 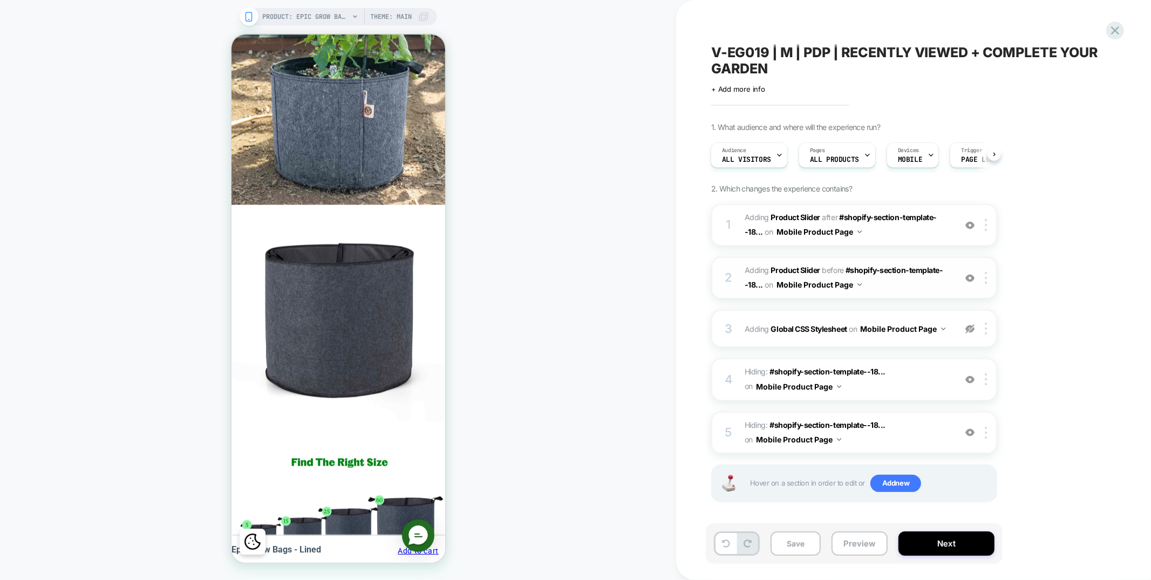 I want to click on span: Add new, so click(x=896, y=484).